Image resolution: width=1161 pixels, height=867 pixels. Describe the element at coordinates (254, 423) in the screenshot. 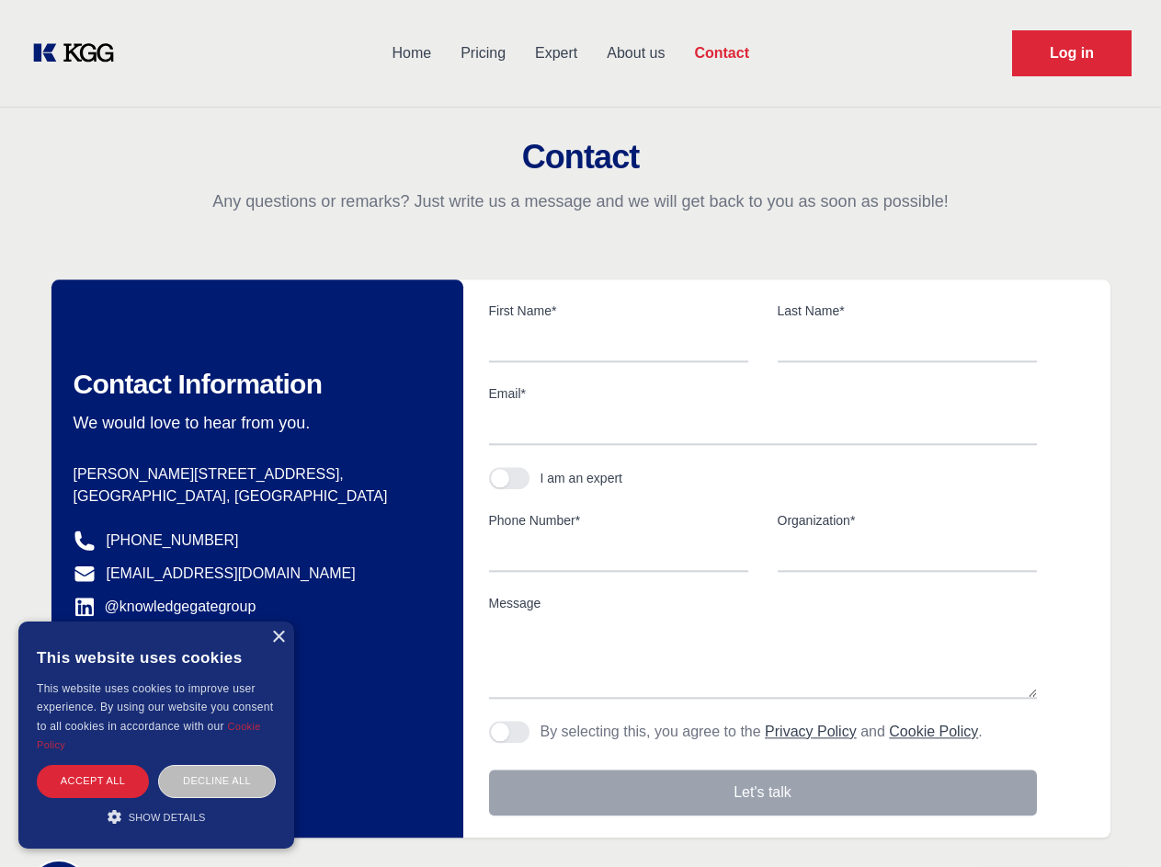

I see `p: We would love to hear from you.` at that location.